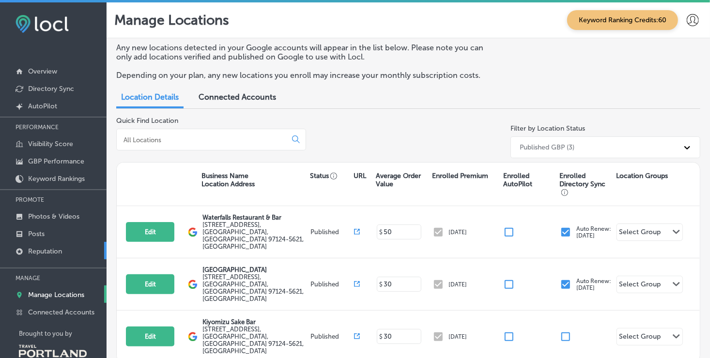 This screenshot has width=710, height=358. I want to click on span: Location Details, so click(150, 97).